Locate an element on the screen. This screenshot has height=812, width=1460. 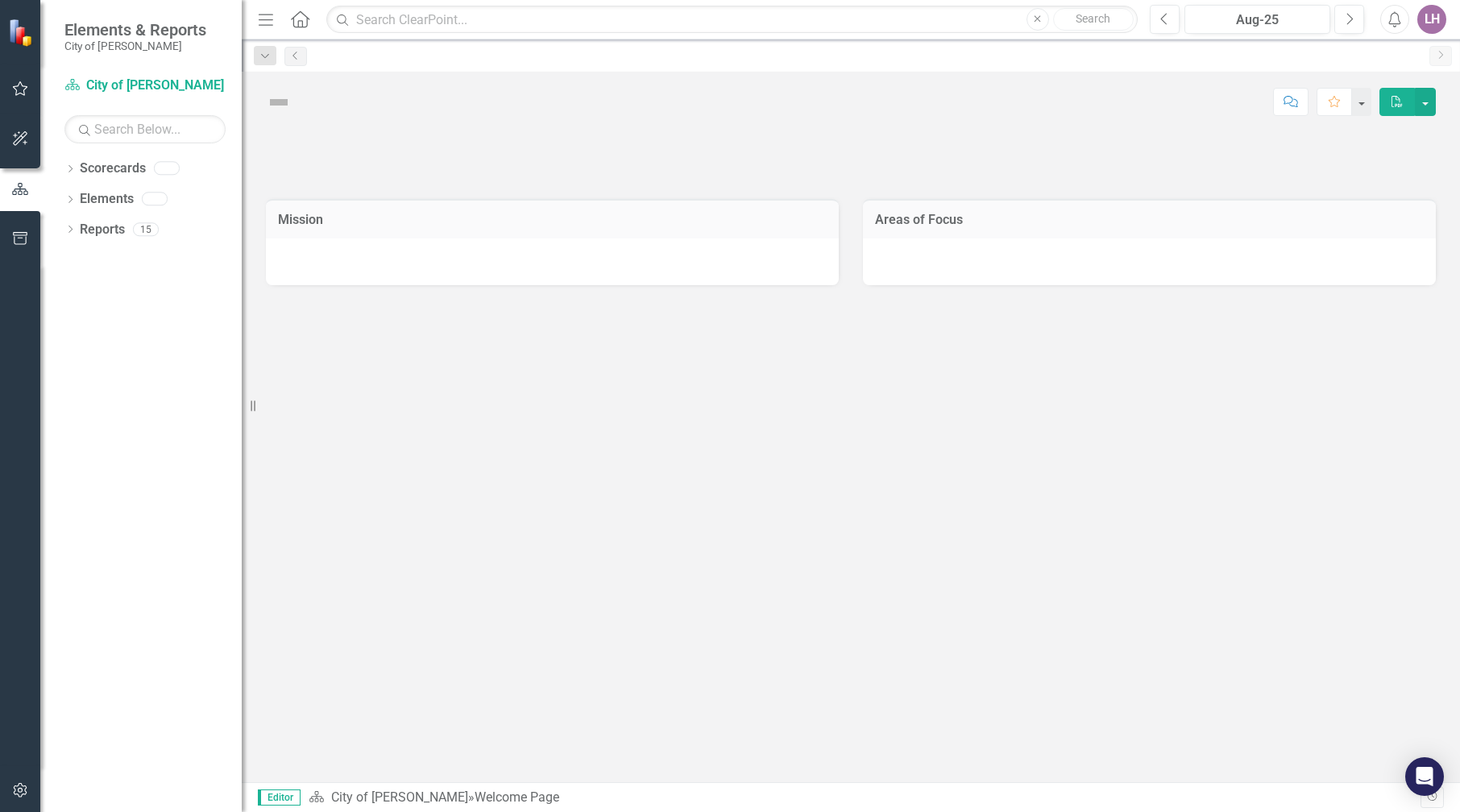
span: Elements & Reports is located at coordinates (135, 30).